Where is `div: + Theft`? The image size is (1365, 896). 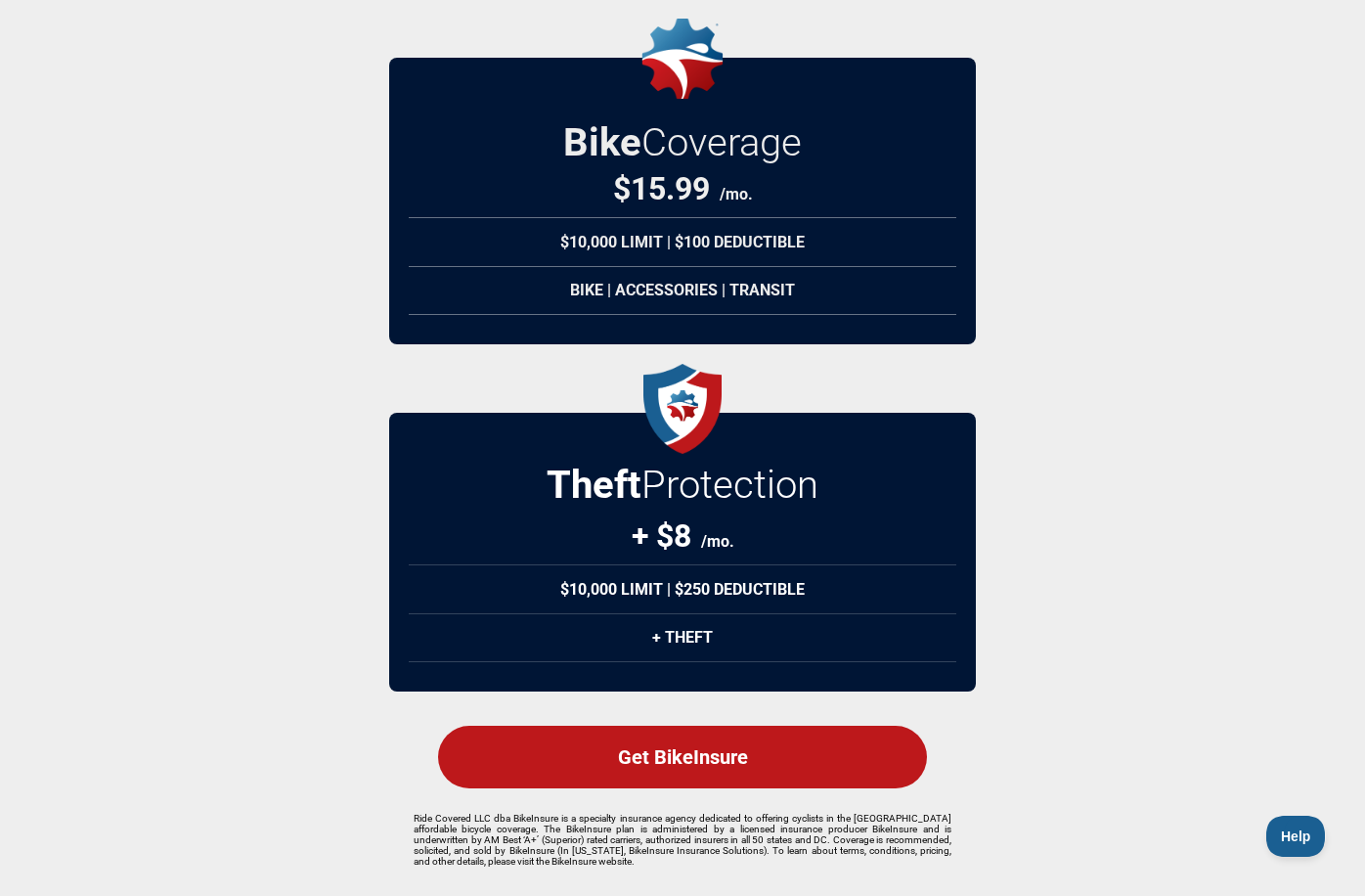
div: + Theft is located at coordinates (682, 638).